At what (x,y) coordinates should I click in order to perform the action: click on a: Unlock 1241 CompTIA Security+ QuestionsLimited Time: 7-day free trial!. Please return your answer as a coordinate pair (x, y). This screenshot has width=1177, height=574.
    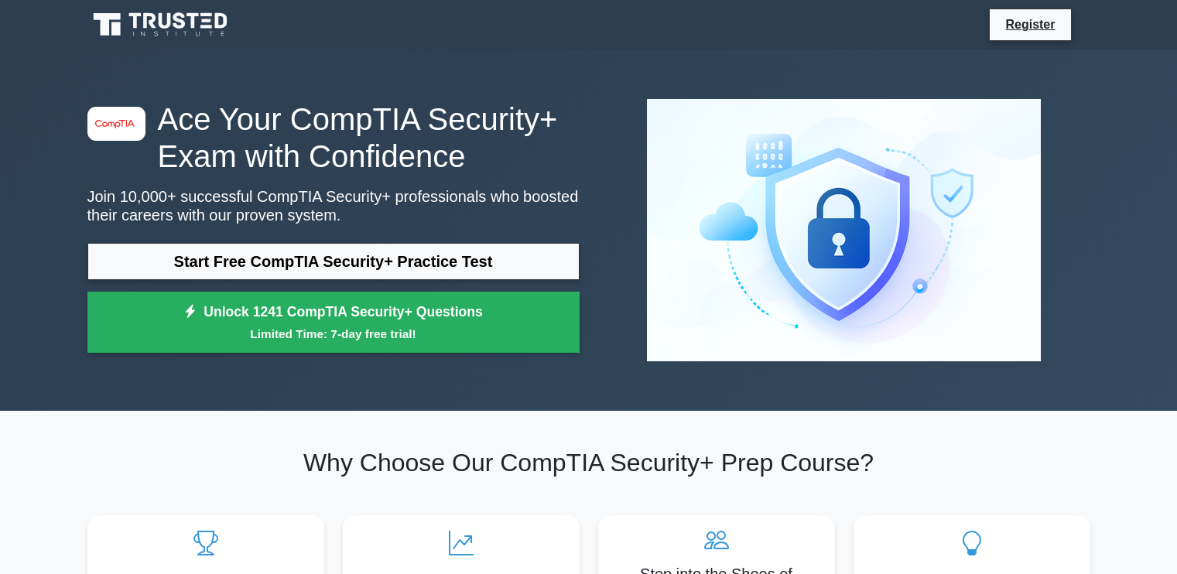
    Looking at the image, I should click on (334, 323).